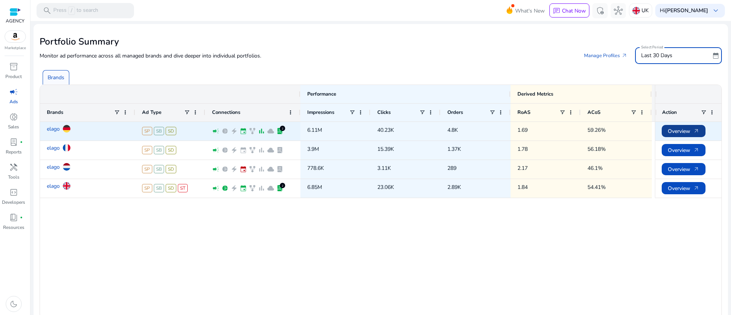 The height and width of the screenshot is (315, 731). I want to click on p: 6.85M, so click(315, 187).